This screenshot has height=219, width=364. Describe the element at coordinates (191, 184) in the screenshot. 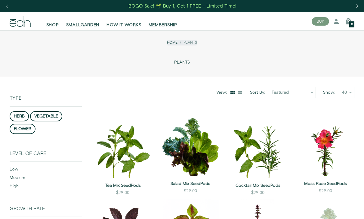

I see `a: Salad Mix SeedPods` at that location.